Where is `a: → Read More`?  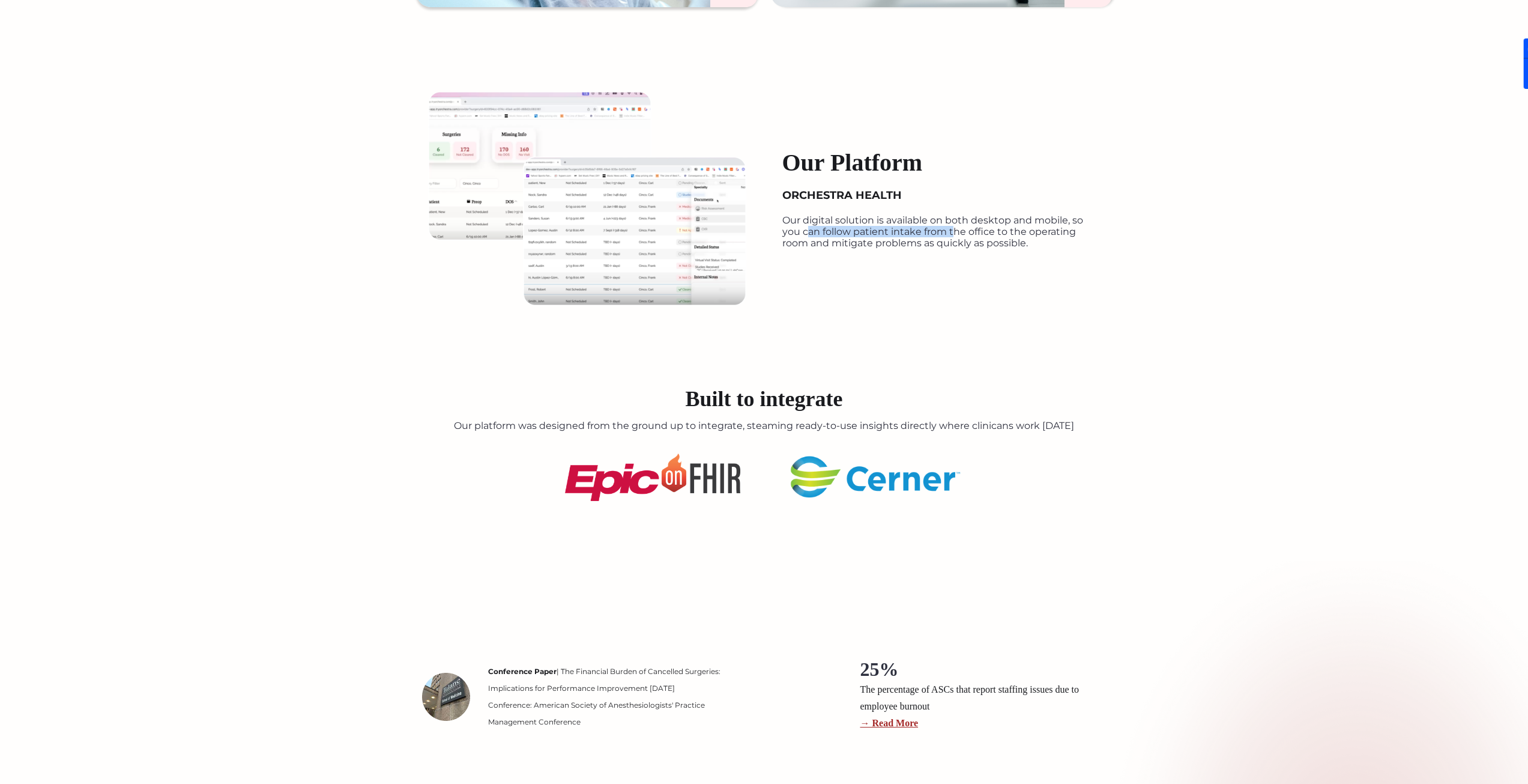
a: → Read More is located at coordinates (889, 722).